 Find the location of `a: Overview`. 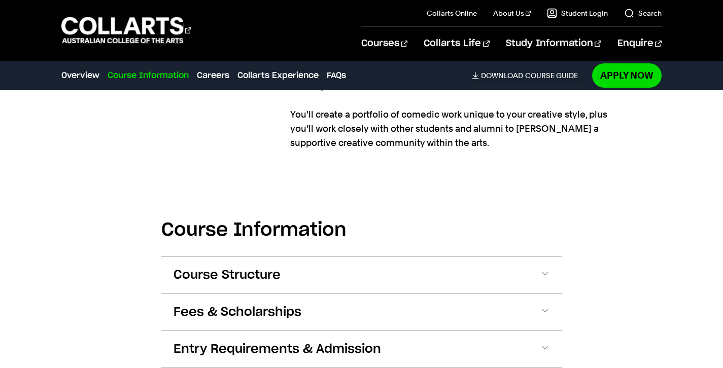

a: Overview is located at coordinates (80, 76).